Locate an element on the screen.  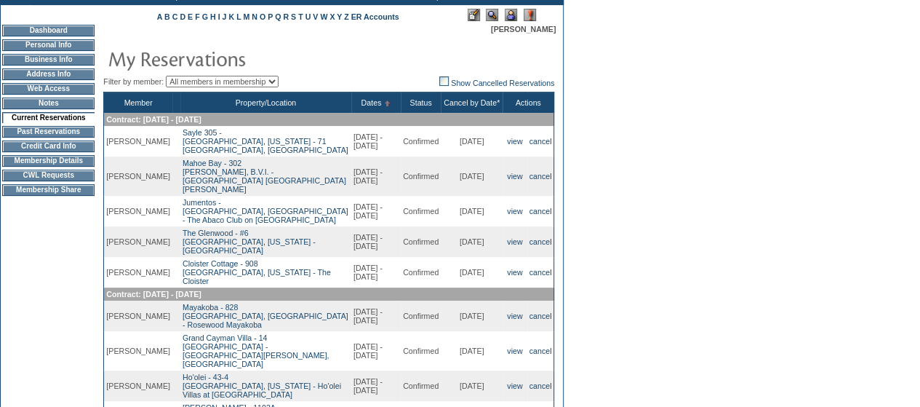
td: CWL Requests is located at coordinates (48, 175).